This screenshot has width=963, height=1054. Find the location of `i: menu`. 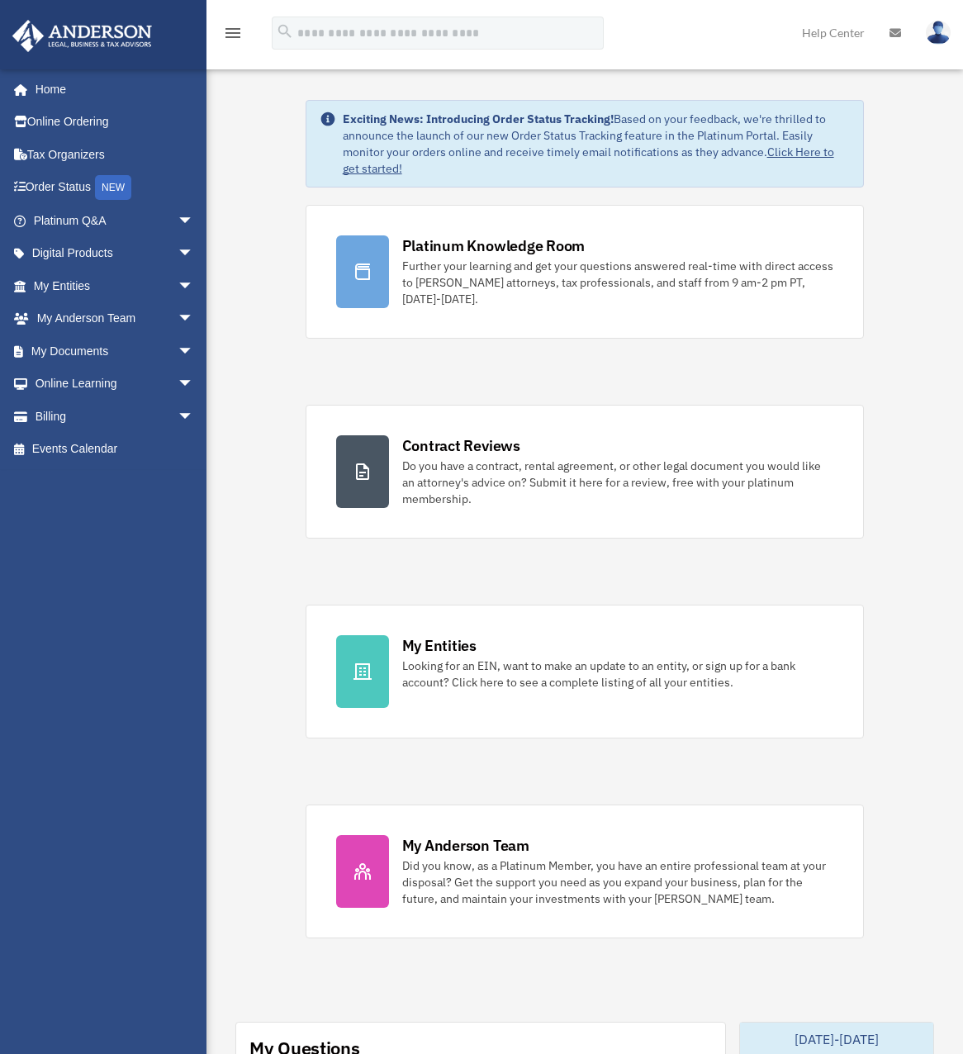

i: menu is located at coordinates (233, 33).